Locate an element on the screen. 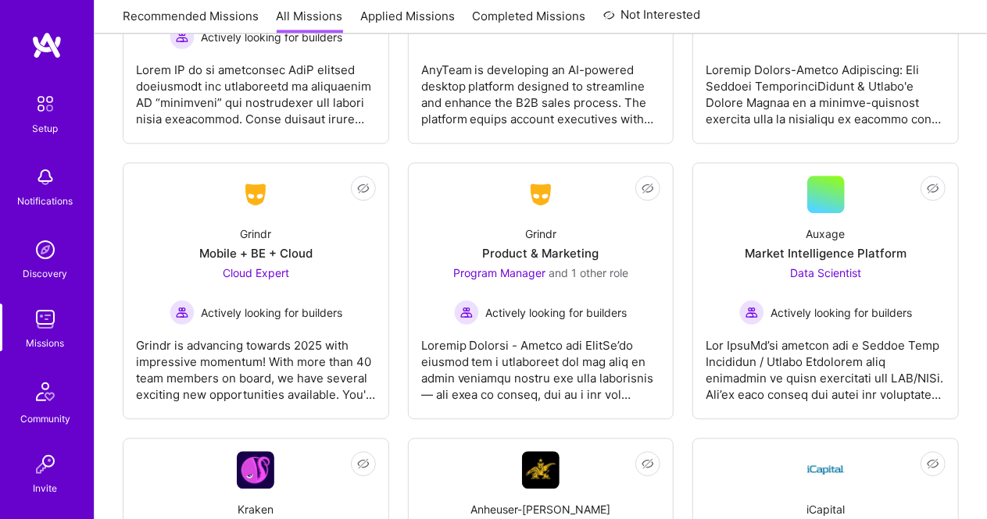 This screenshot has height=519, width=987. a: All Missions is located at coordinates (309, 21).